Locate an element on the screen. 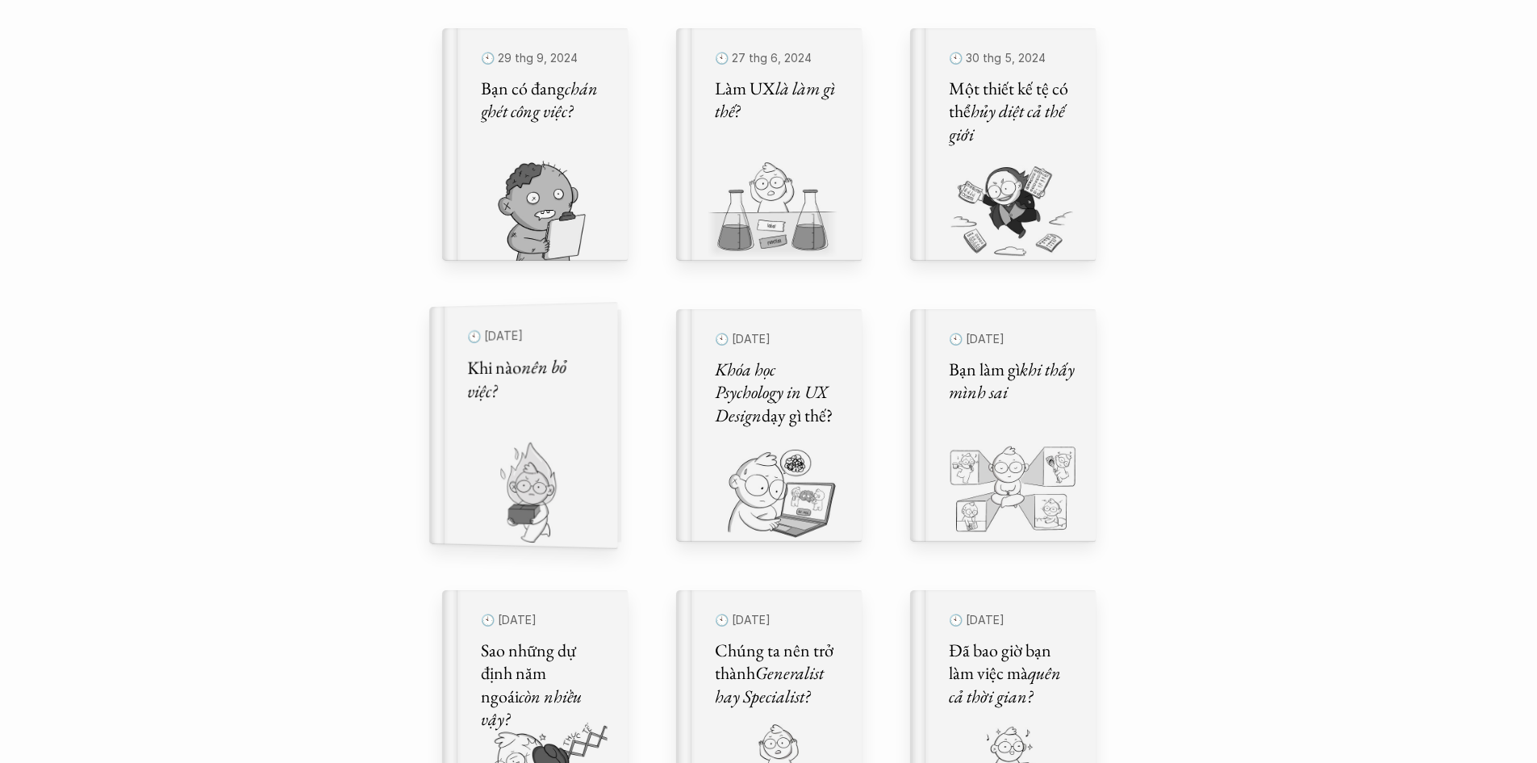  p: 🕙 29 thg 9, 2024 is located at coordinates (545, 58).